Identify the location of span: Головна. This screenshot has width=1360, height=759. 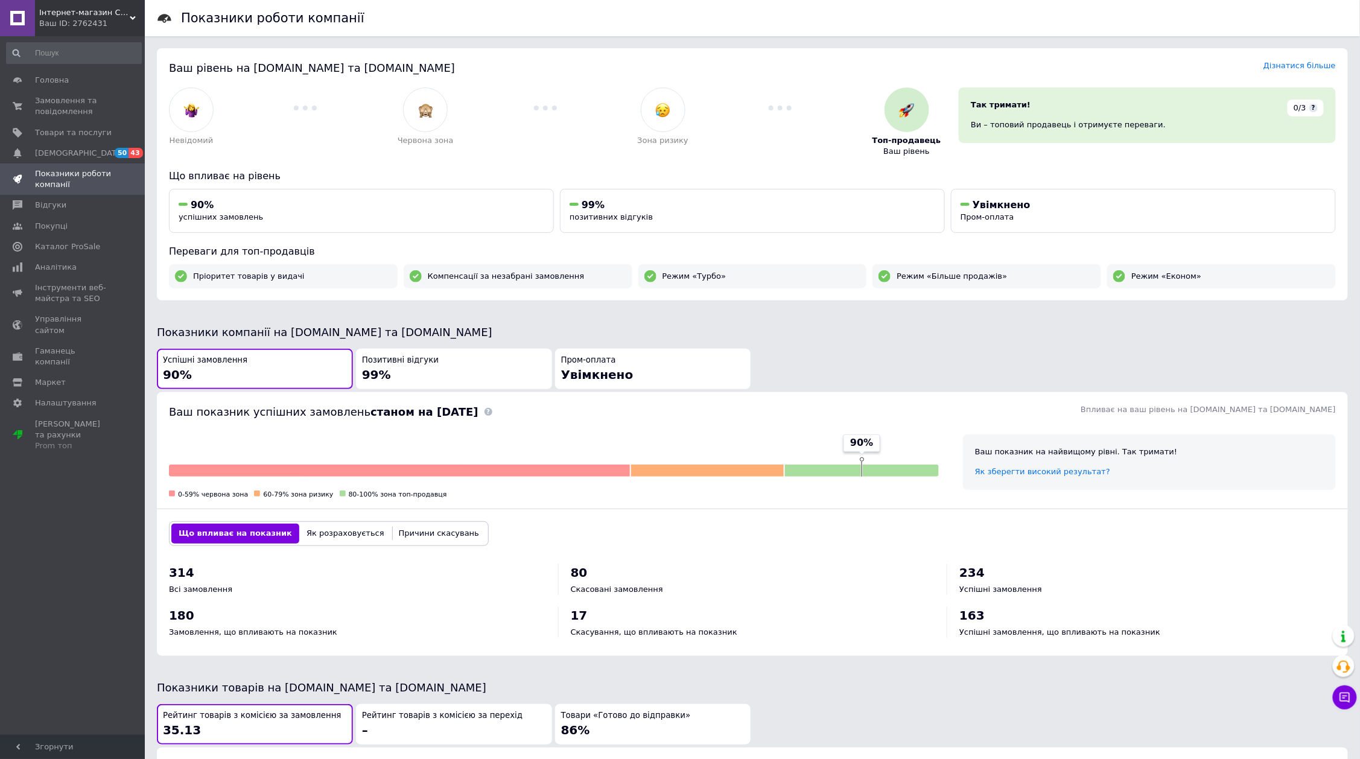
(52, 80).